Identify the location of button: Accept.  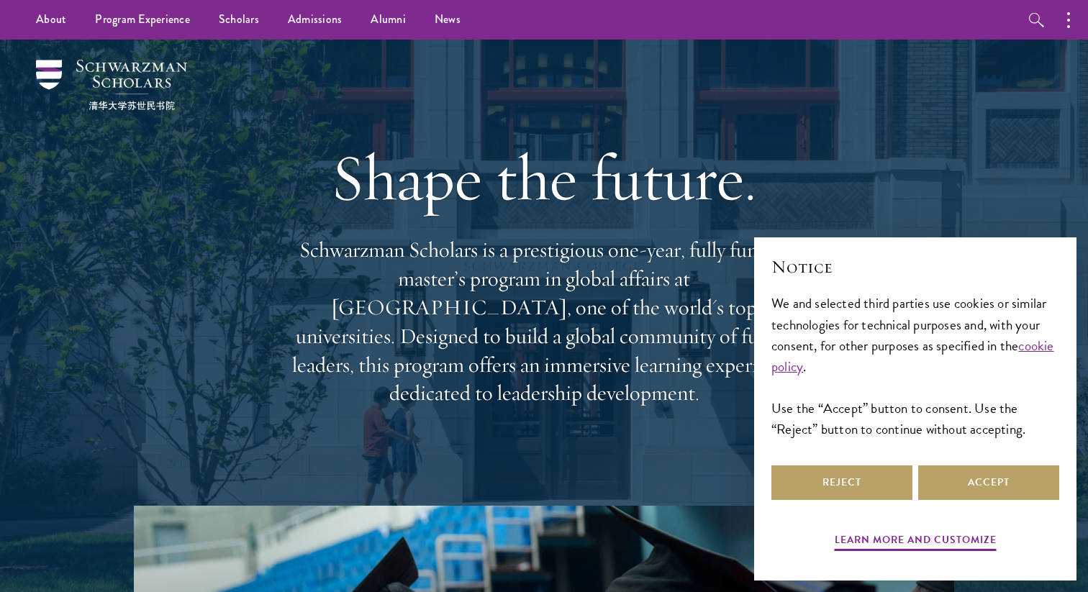
(989, 483).